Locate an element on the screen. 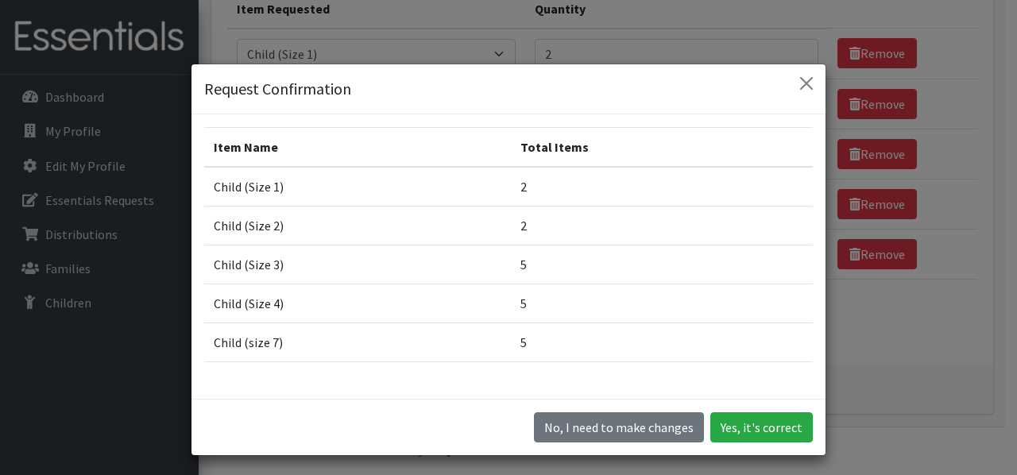 This screenshot has height=475, width=1017. td: Child (Size 1) is located at coordinates (357, 187).